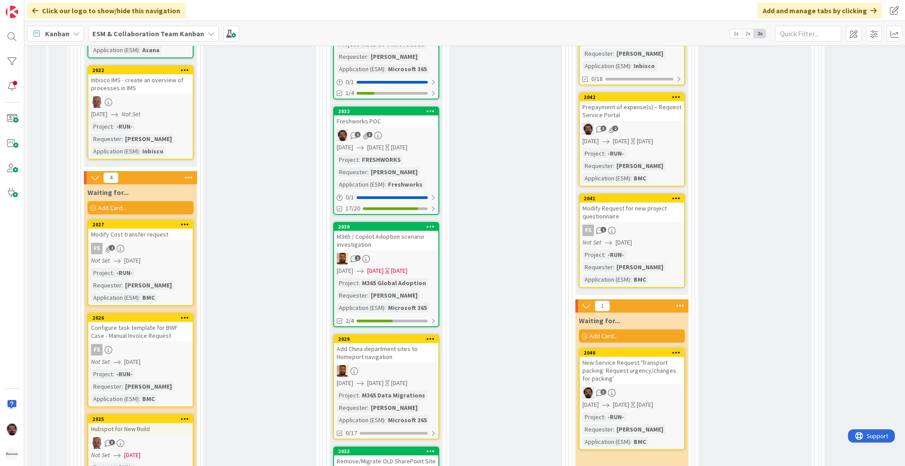  I want to click on div: Microsoft 365, so click(408, 420).